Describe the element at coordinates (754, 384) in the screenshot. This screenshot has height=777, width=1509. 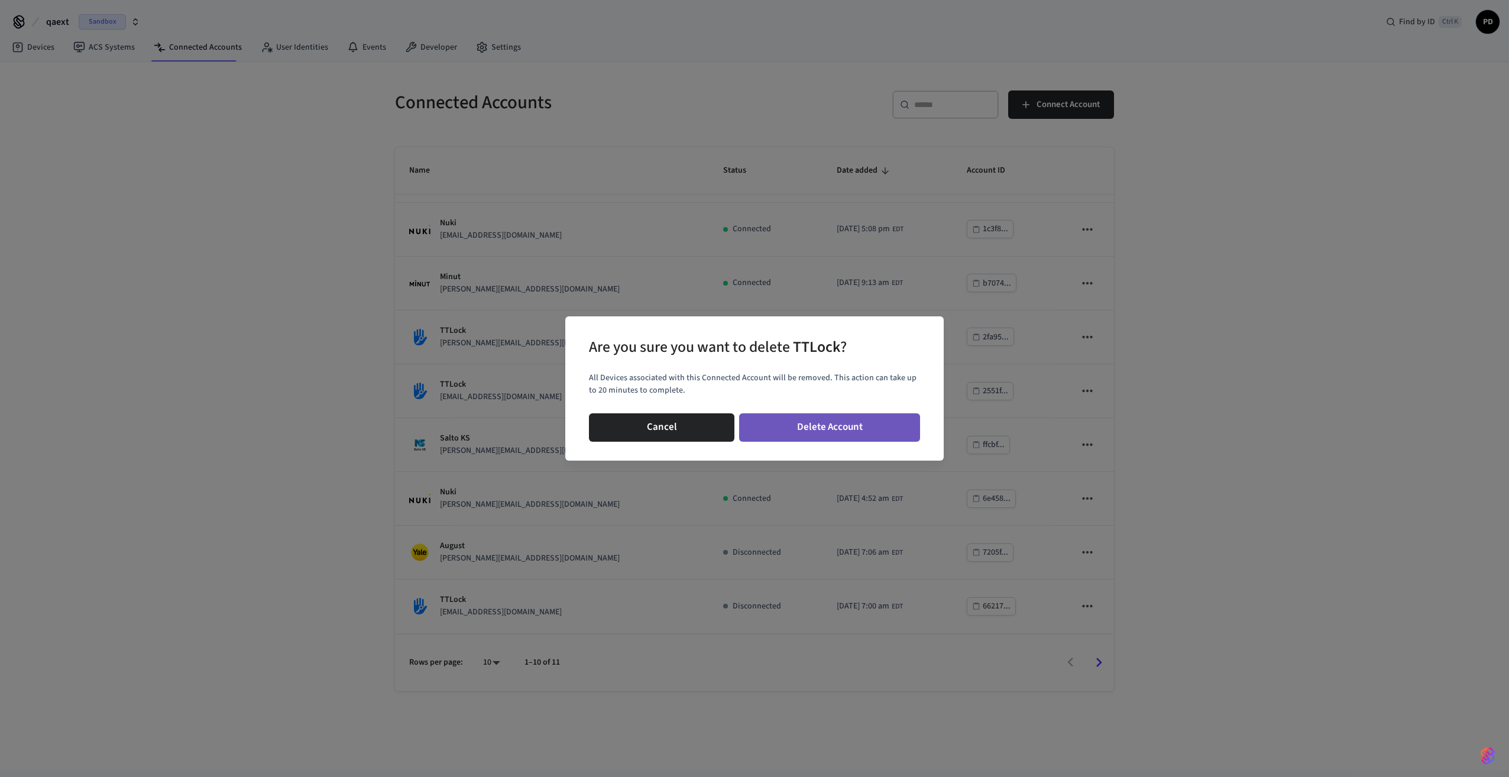
I see `p: All Devices associated with this Connected Account will be removed. This action can take up to 20...` at that location.